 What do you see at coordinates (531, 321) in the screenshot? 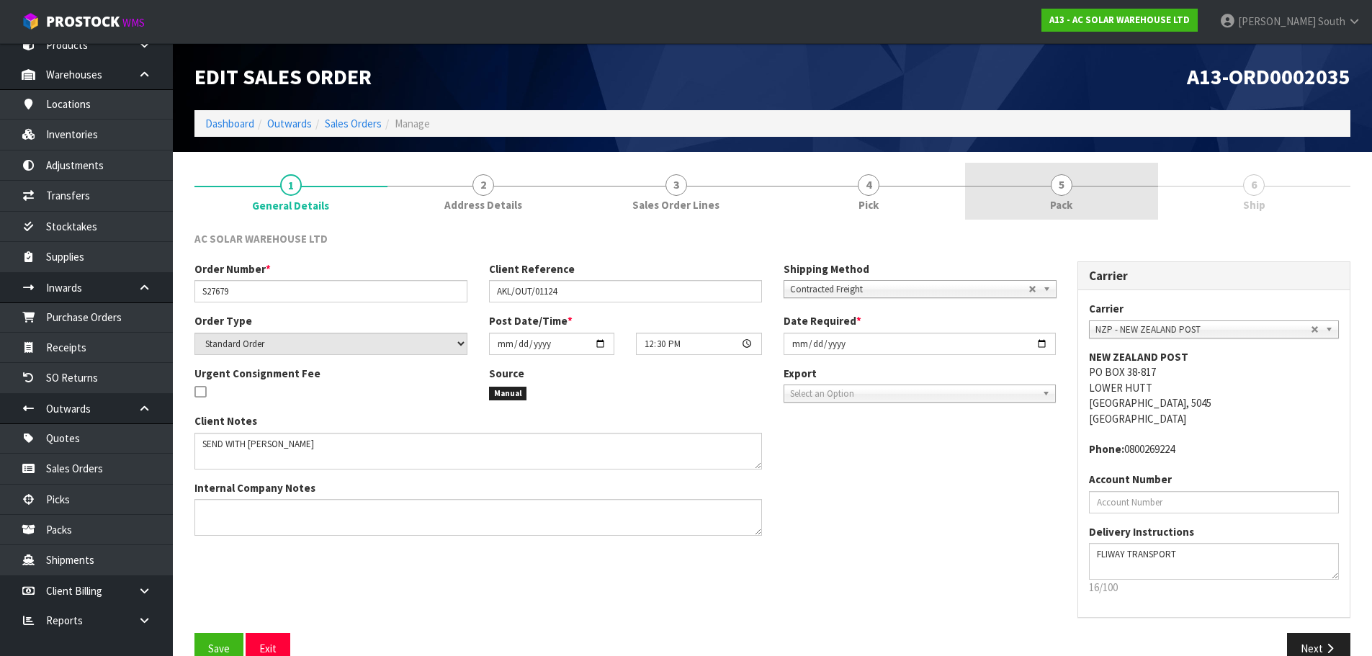
I see `label: Post Date/Time` at bounding box center [531, 321].